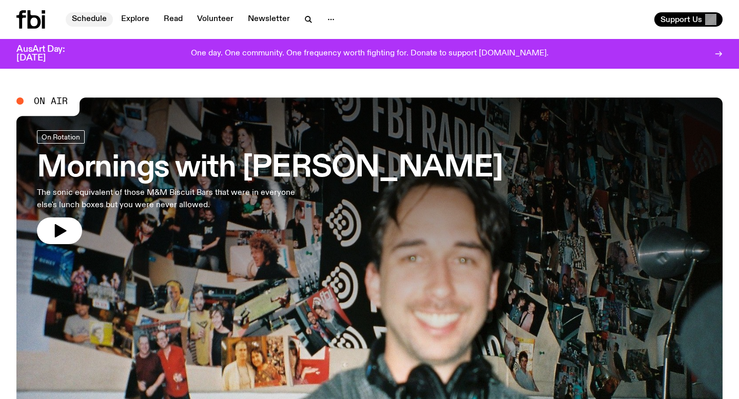 This screenshot has height=399, width=739. What do you see at coordinates (215, 19) in the screenshot?
I see `a: Volunteer` at bounding box center [215, 19].